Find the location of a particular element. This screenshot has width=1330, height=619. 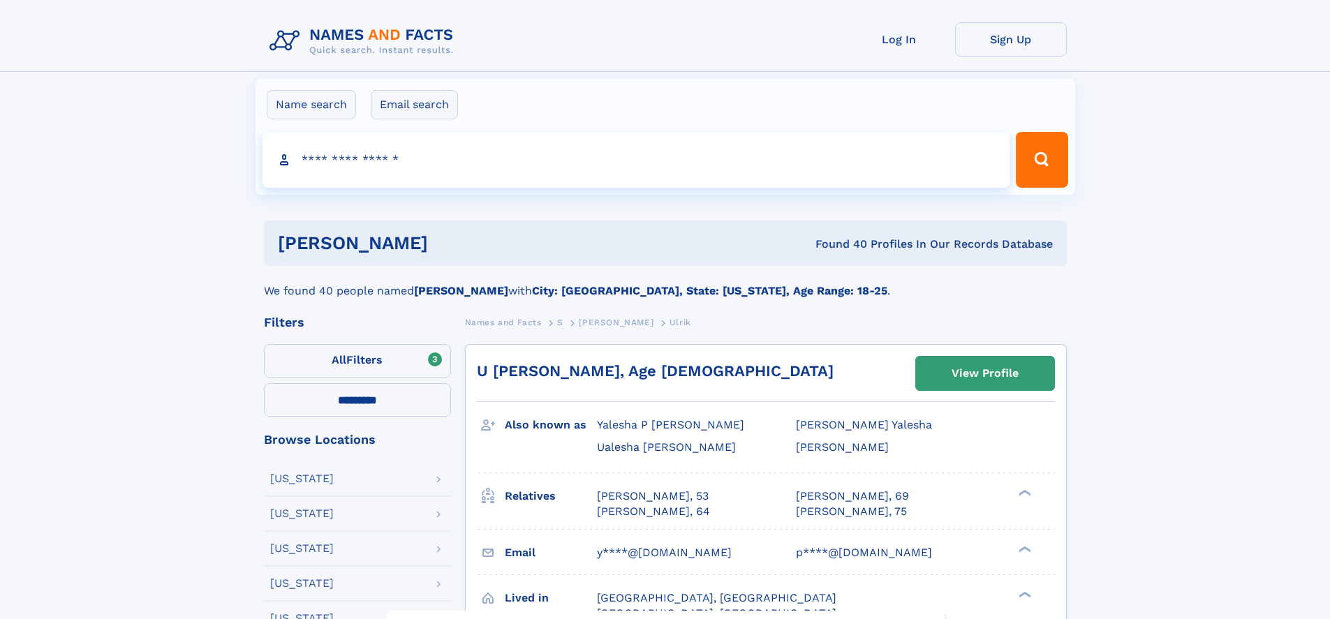

h3: Relatives is located at coordinates (551, 496).